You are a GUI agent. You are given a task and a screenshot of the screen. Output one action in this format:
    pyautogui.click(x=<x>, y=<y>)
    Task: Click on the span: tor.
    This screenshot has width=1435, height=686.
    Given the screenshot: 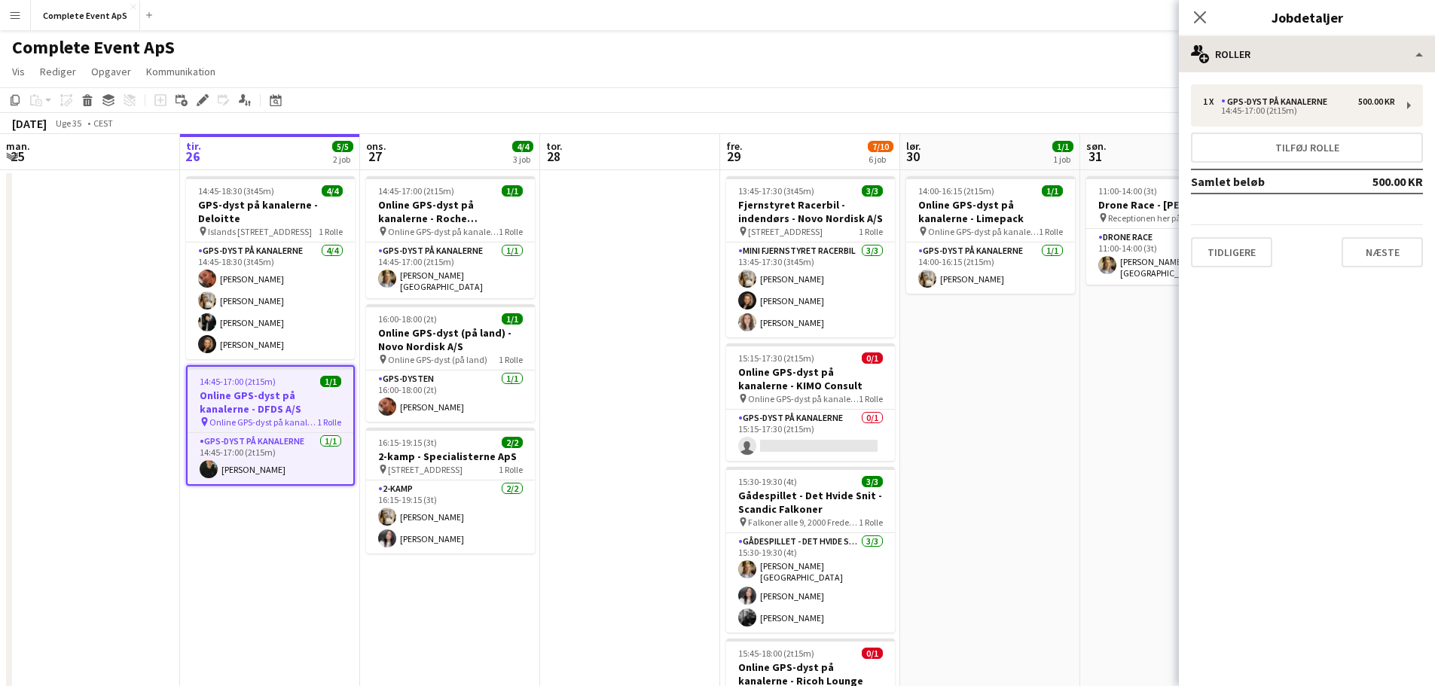 What is the action you would take?
    pyautogui.click(x=554, y=146)
    